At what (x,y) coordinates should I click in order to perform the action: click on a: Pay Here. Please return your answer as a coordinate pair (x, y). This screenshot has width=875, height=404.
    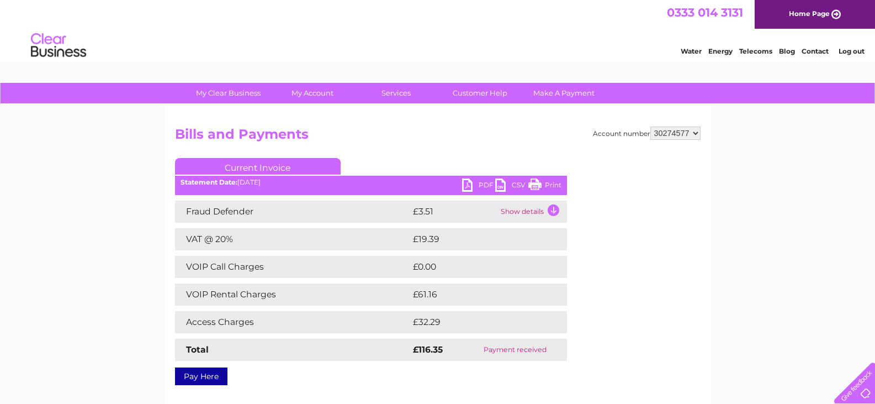
    Looking at the image, I should click on (201, 376).